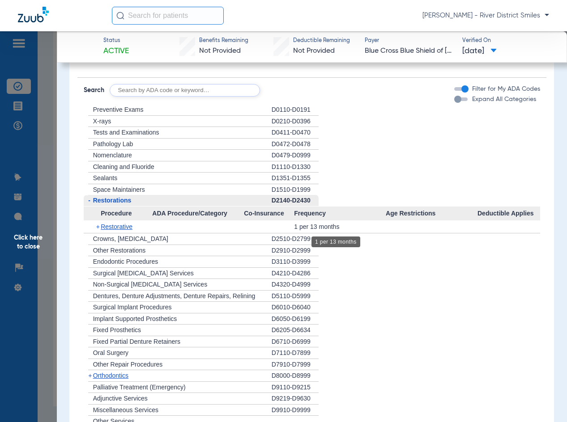 The height and width of the screenshot is (422, 567). I want to click on span: Oral Surgery, so click(110, 353).